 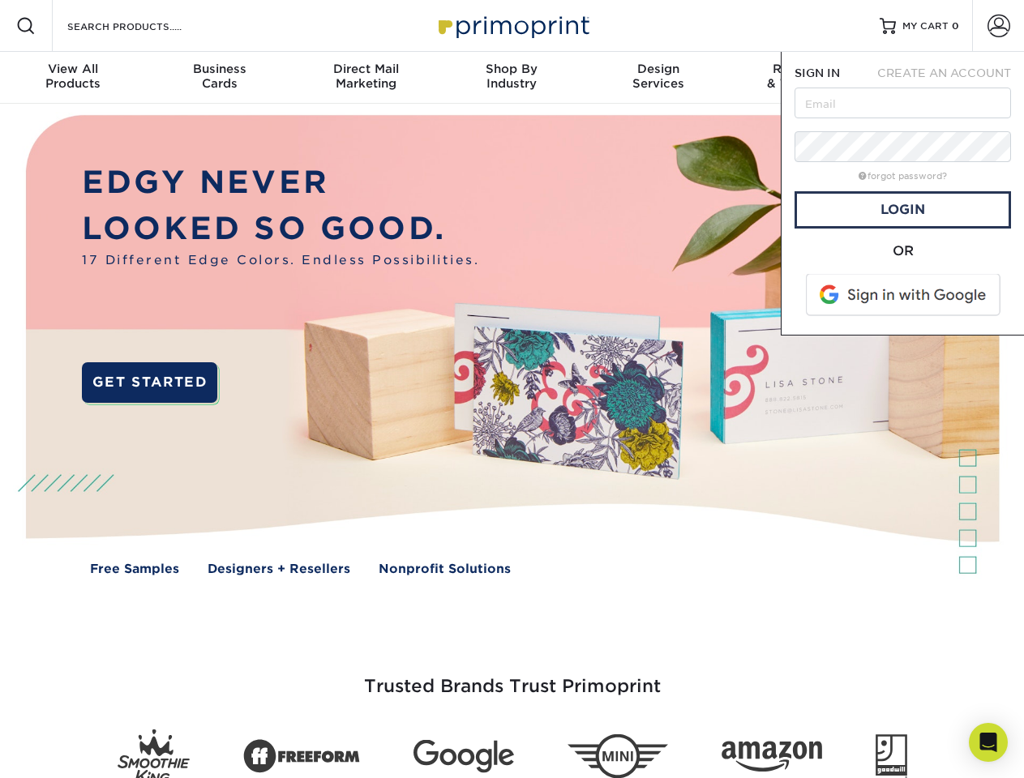 What do you see at coordinates (891, 756) in the screenshot?
I see `img: Goodwill` at bounding box center [891, 756].